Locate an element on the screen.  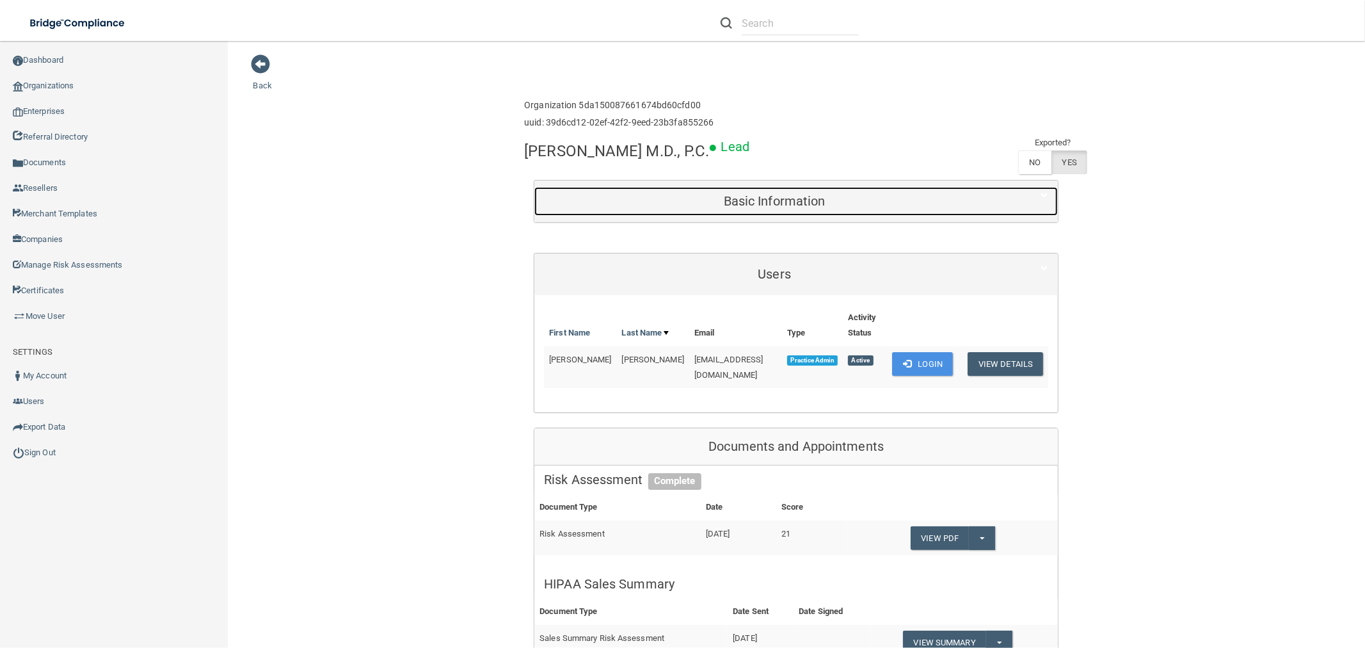
button: Login is located at coordinates (922, 364).